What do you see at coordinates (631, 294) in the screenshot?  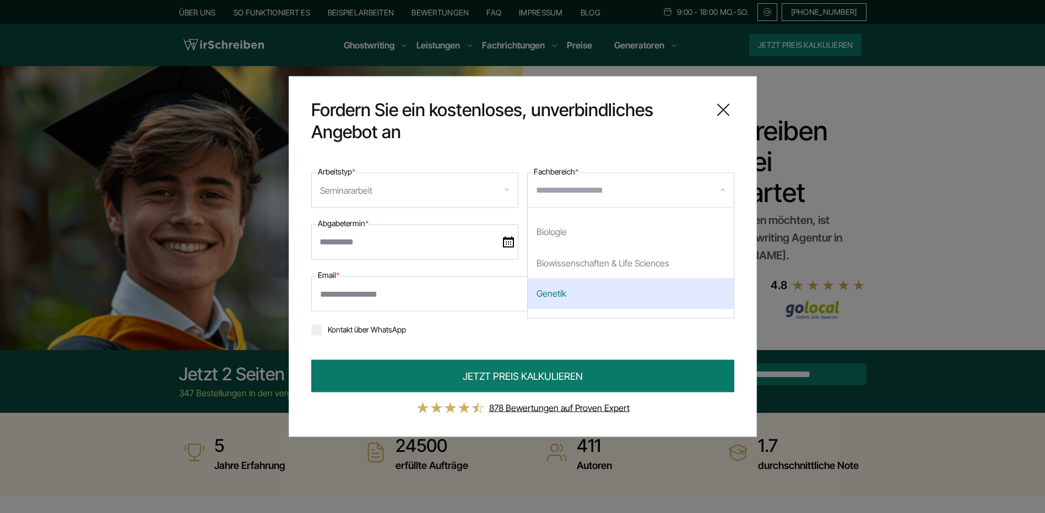 I see `div: Genetik` at bounding box center [631, 294].